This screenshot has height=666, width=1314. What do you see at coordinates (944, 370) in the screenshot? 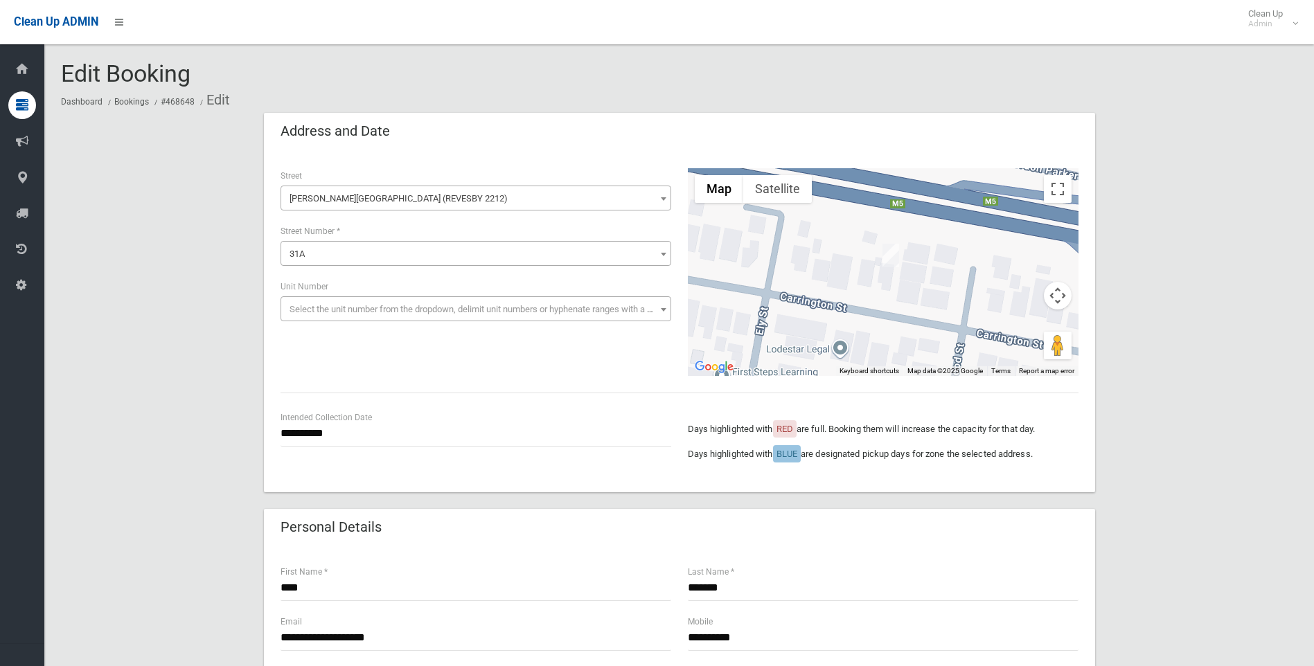
I see `span: Map data ©2025 Google` at bounding box center [944, 370].